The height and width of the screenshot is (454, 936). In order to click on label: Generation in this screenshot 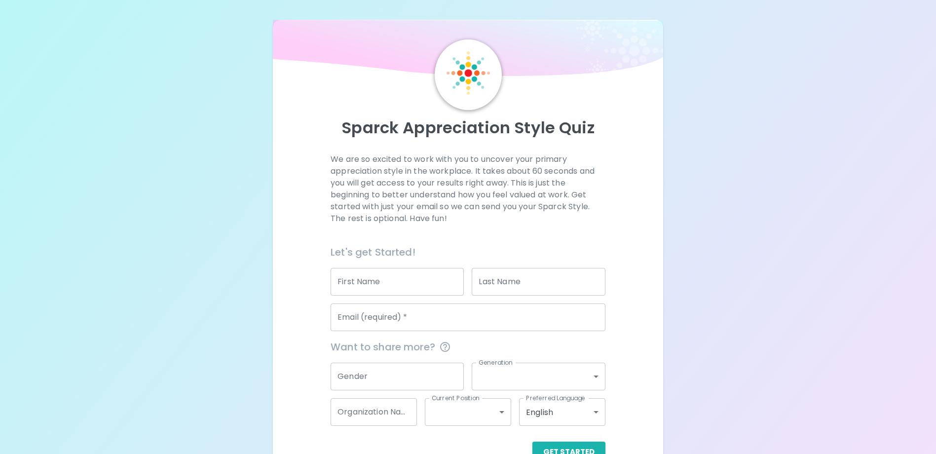, I will do `click(496, 362)`.